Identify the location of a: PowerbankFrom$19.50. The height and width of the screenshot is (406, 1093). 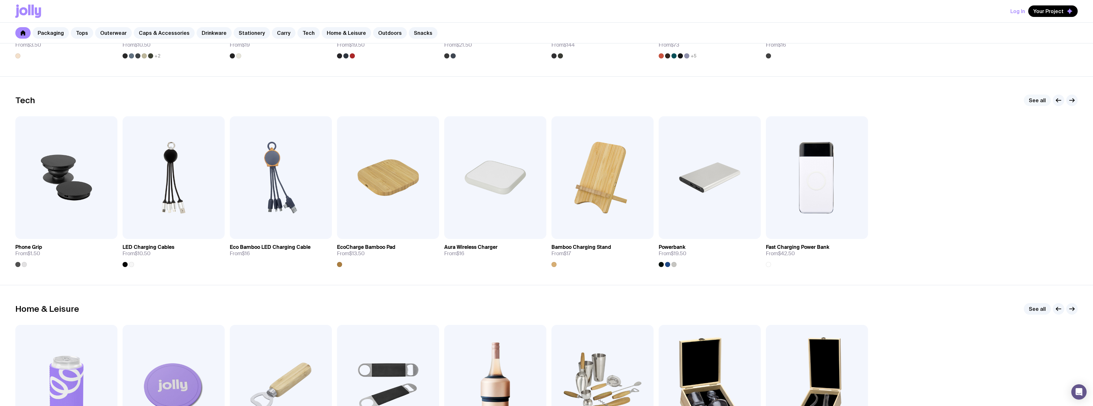
(710, 253).